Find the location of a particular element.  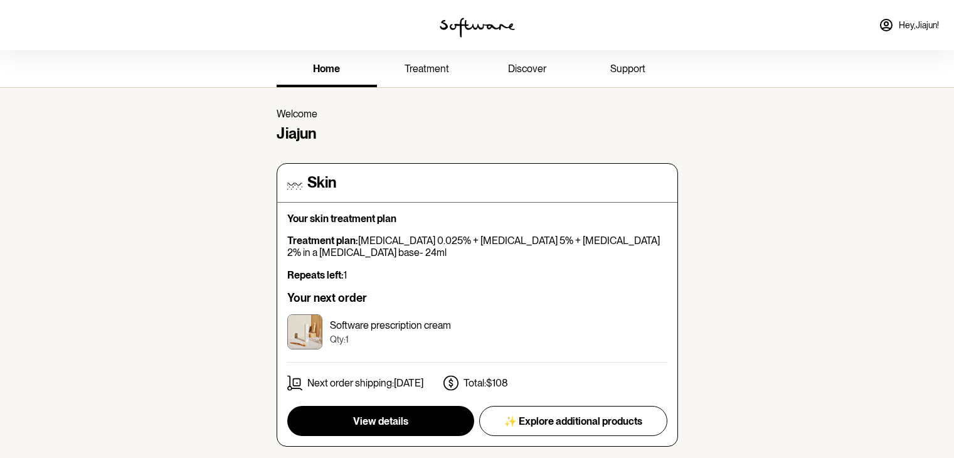

img: ckrj9ld8300003h5xpk2noua0.jpg is located at coordinates (305, 332).